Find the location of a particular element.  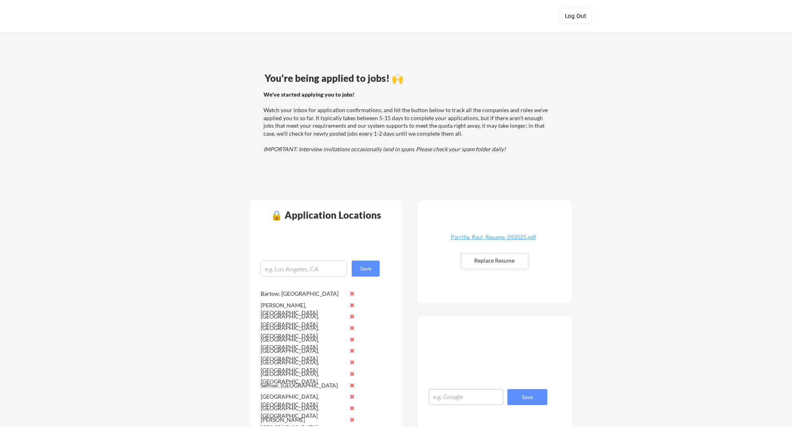

a: Parrilla_Raul_Resume_092025.pdf is located at coordinates (493, 240).